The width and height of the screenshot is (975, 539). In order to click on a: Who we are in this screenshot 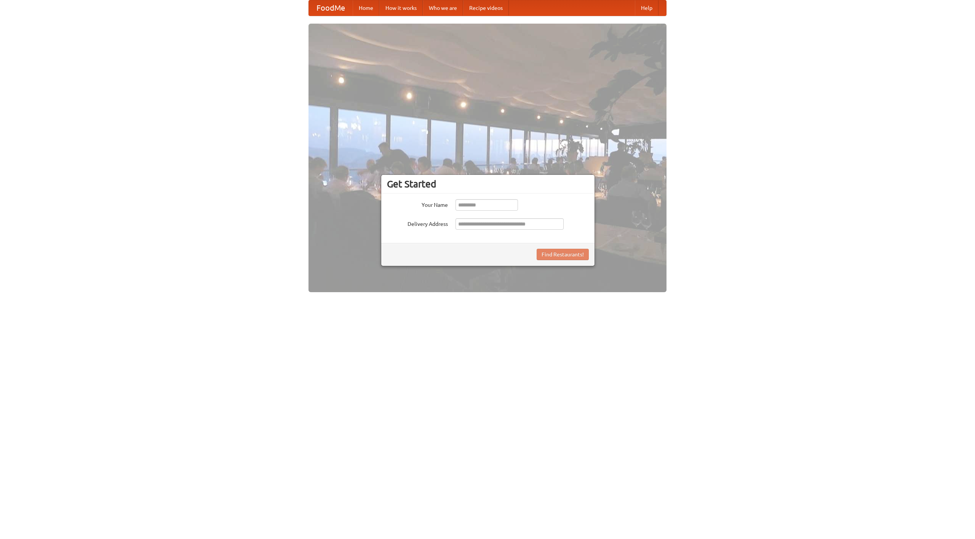, I will do `click(443, 8)`.